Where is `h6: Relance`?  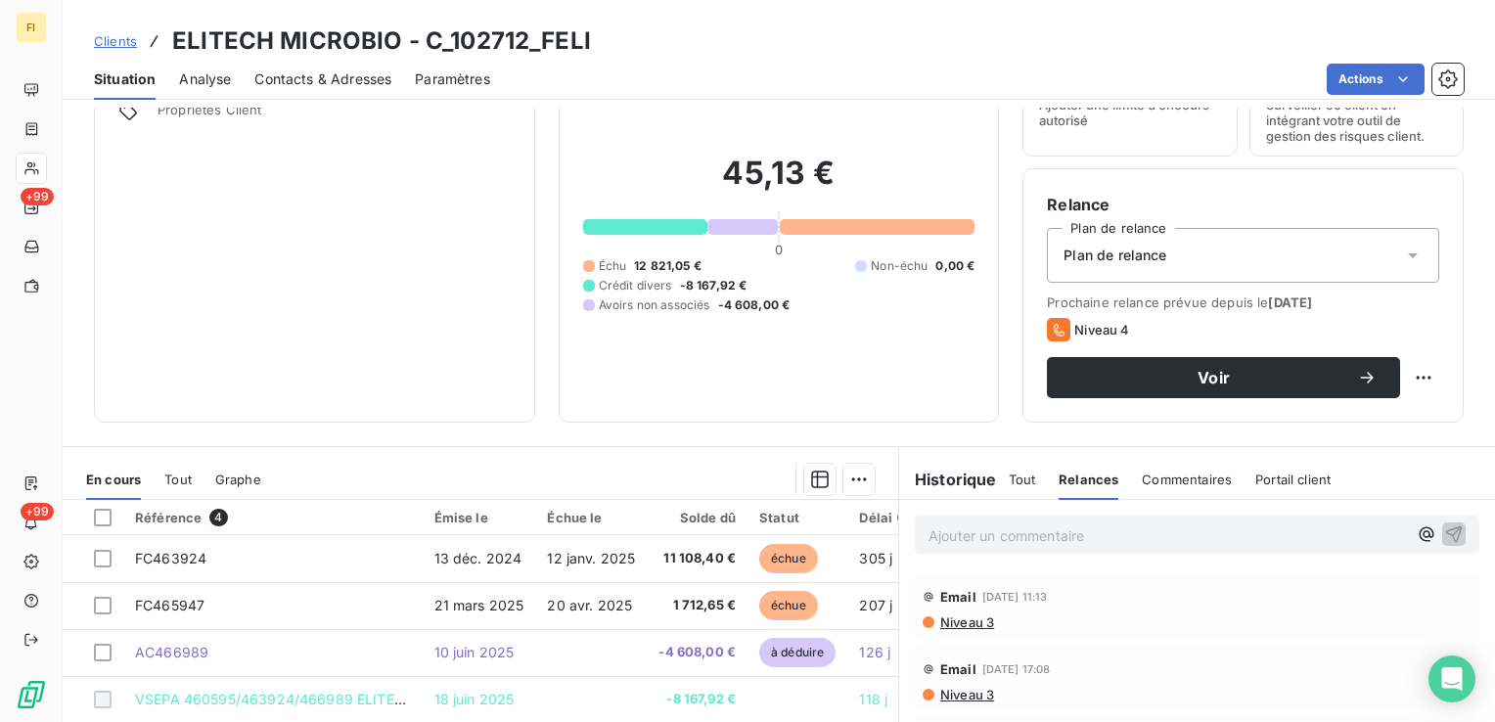
h6: Relance is located at coordinates (1243, 205).